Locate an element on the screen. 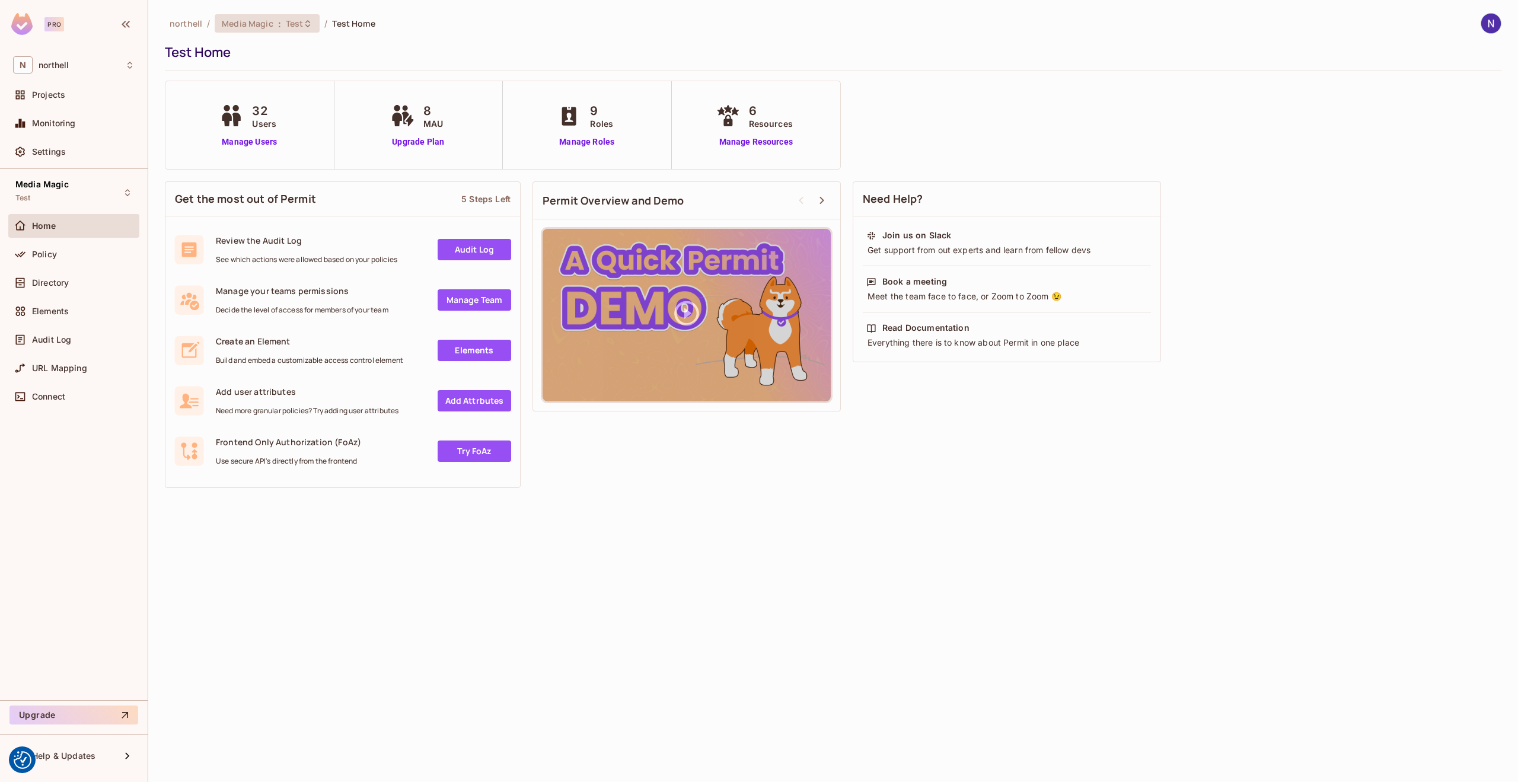  span: Projects is located at coordinates (49, 95).